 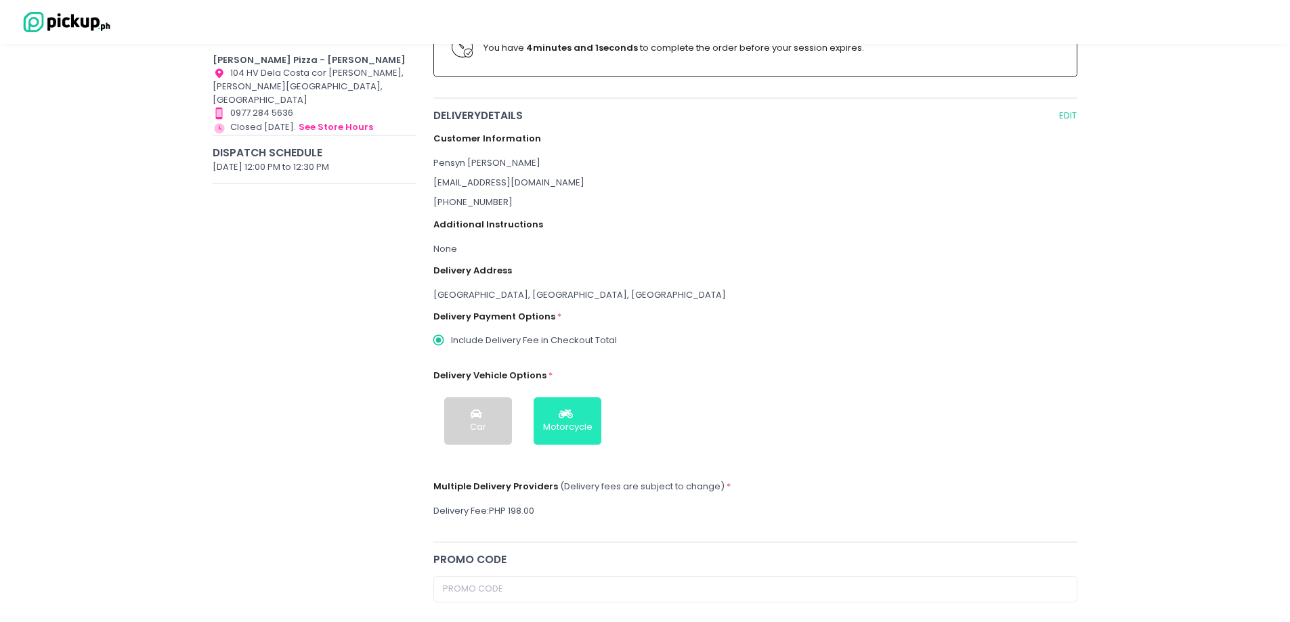 What do you see at coordinates (771, 48) in the screenshot?
I see `div: You have to complete the order before your session expires.` at bounding box center [771, 48].